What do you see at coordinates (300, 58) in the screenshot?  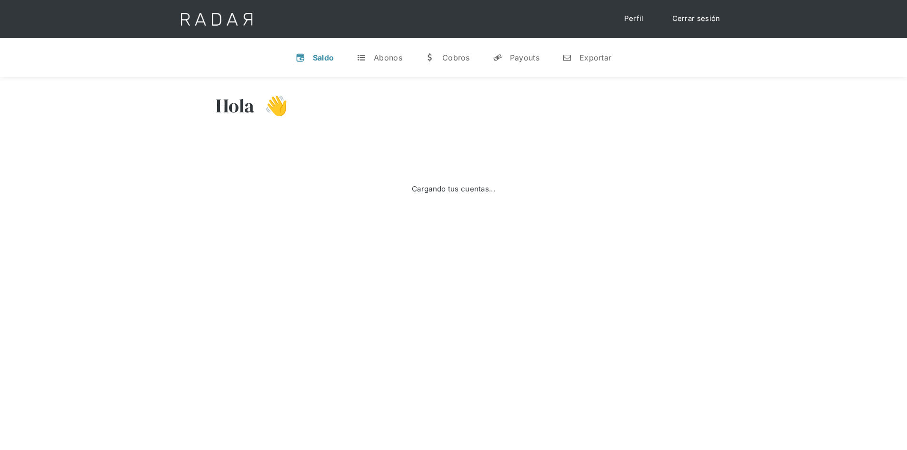 I see `div: v` at bounding box center [300, 58].